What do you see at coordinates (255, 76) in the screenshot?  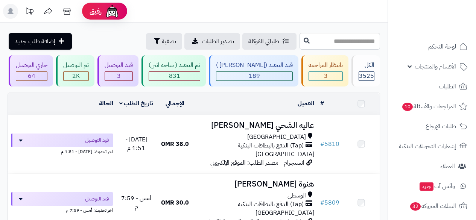 I see `div: 189` at bounding box center [255, 76].